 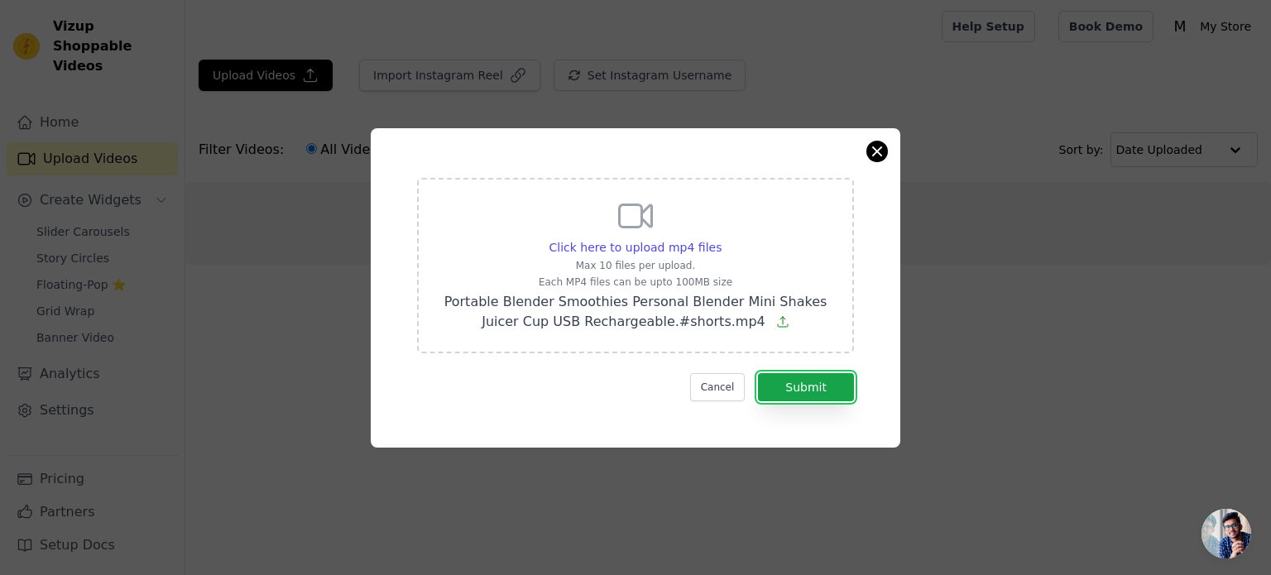 What do you see at coordinates (877, 151) in the screenshot?
I see `button: Close modal` at bounding box center [877, 151].